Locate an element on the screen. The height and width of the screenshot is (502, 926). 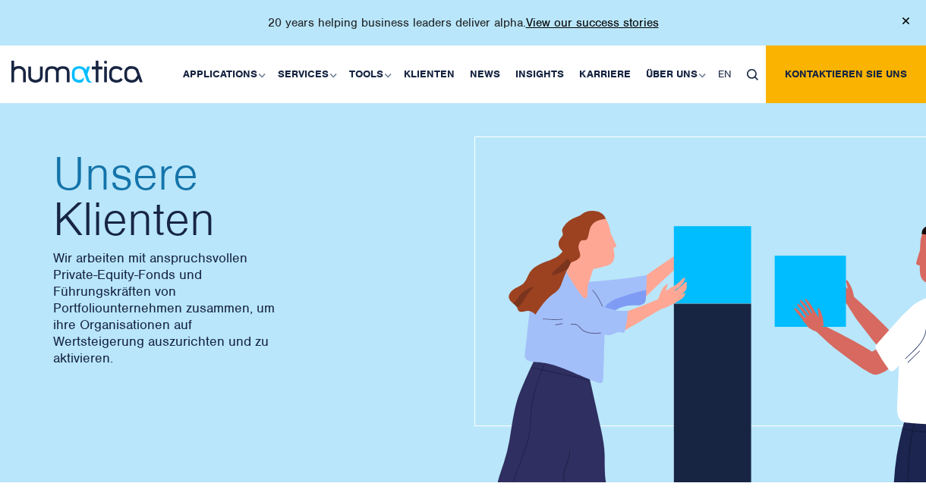
a: EN is located at coordinates (725, 74).